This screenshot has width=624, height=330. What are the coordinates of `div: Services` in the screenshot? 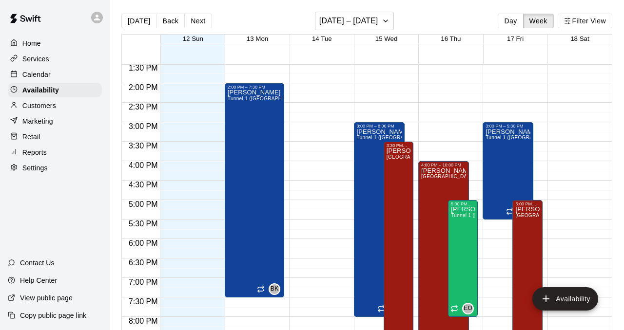 It's located at (55, 59).